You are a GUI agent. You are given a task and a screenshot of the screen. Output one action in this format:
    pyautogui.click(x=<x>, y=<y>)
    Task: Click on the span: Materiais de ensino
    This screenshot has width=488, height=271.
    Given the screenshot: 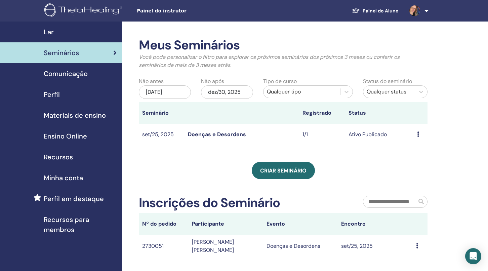 What is the action you would take?
    pyautogui.click(x=75, y=115)
    